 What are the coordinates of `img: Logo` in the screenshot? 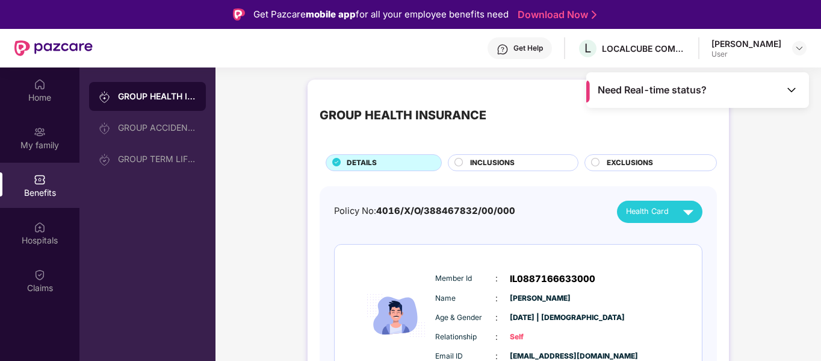 It's located at (239, 14).